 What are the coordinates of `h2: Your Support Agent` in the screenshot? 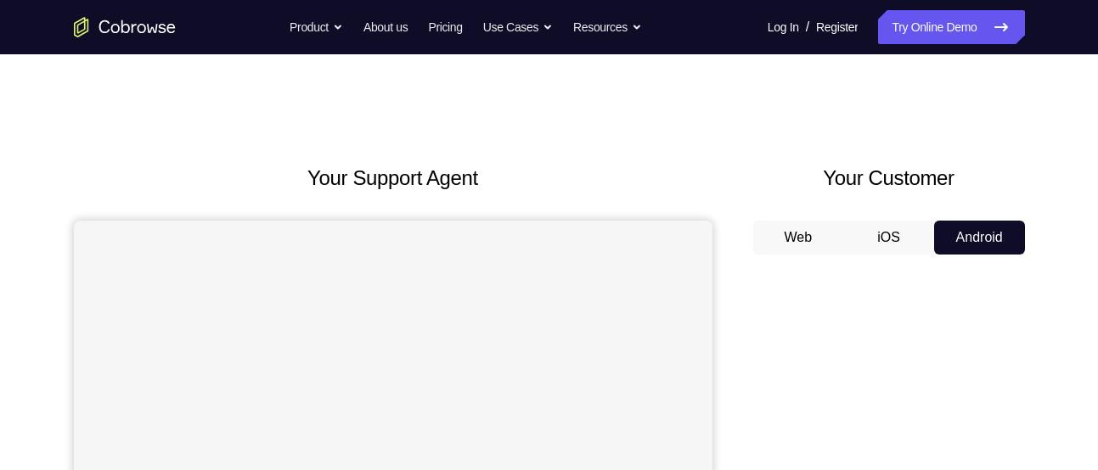 It's located at (393, 178).